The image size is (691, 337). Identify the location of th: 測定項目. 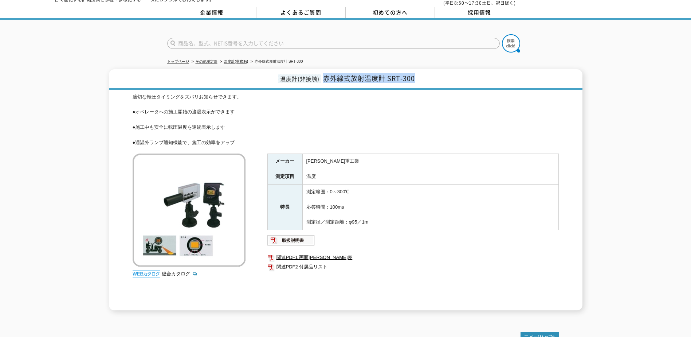
(285, 177).